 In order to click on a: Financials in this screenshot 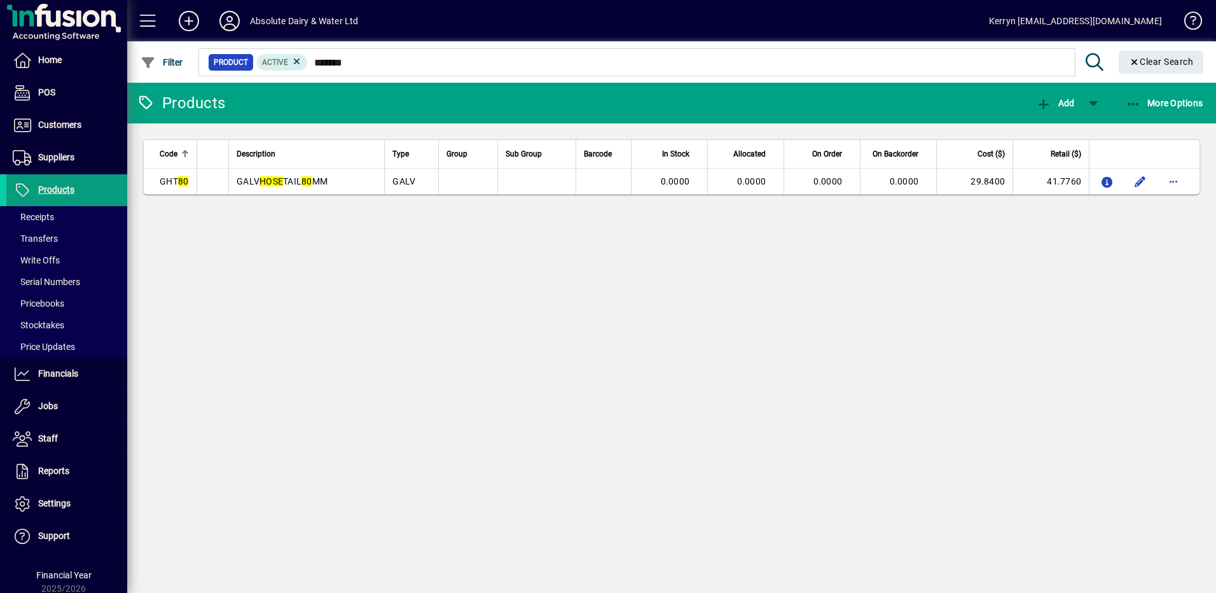, I will do `click(67, 374)`.